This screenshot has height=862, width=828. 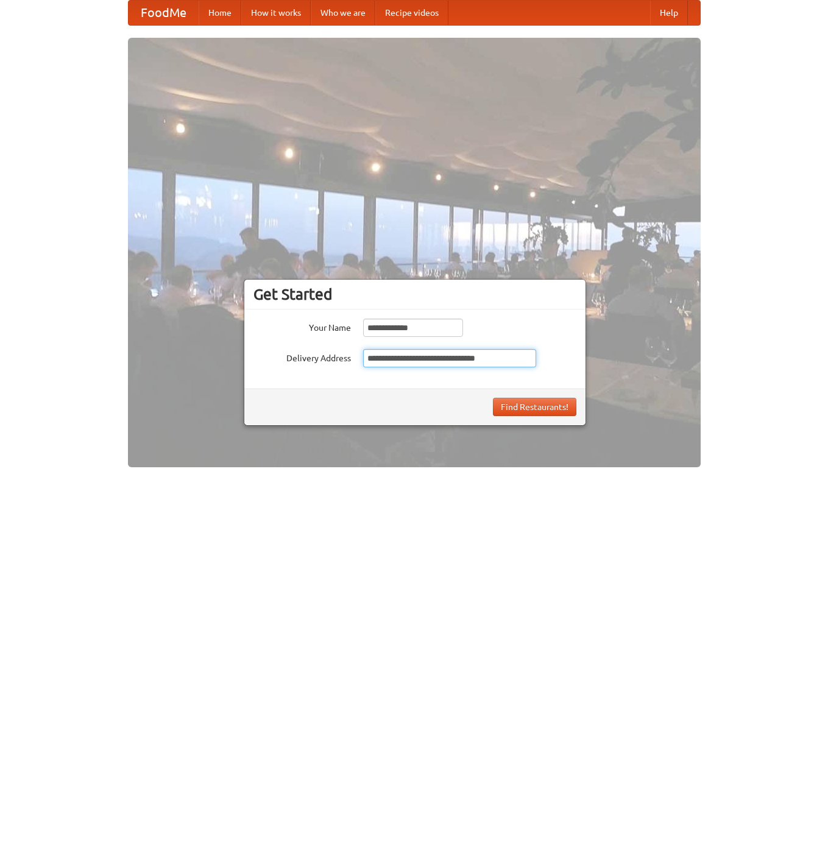 What do you see at coordinates (220, 13) in the screenshot?
I see `a: Home` at bounding box center [220, 13].